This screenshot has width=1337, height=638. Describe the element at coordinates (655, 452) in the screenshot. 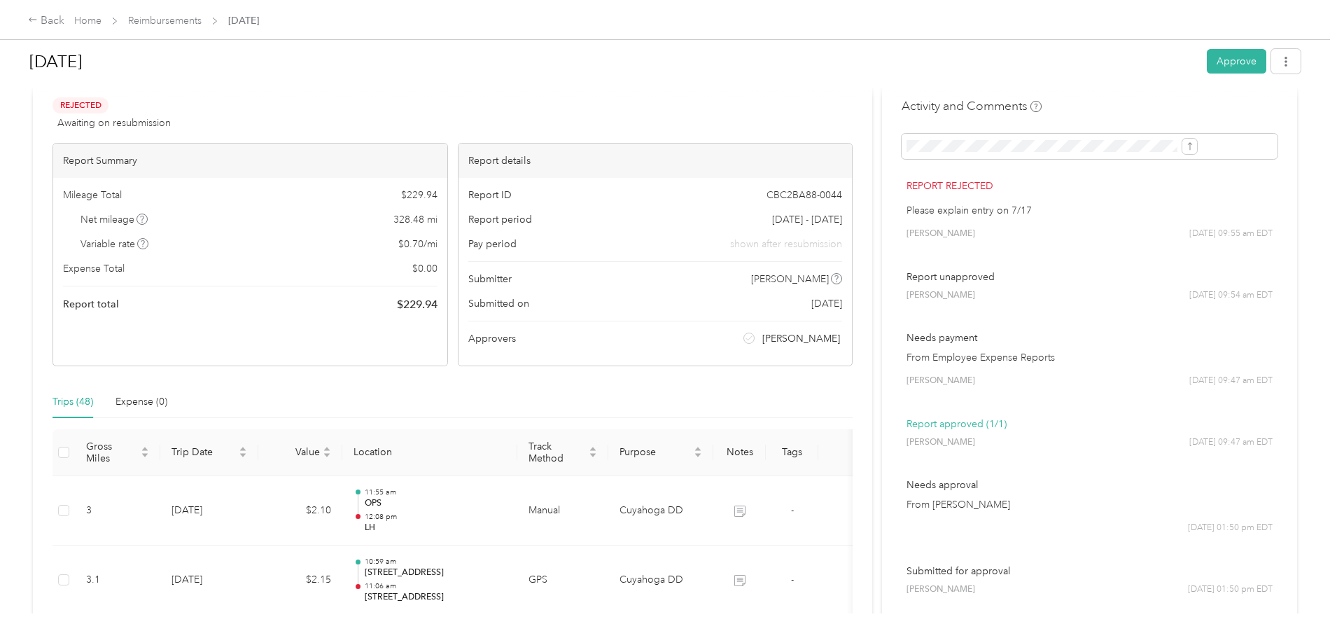

I see `span: Purpose` at that location.